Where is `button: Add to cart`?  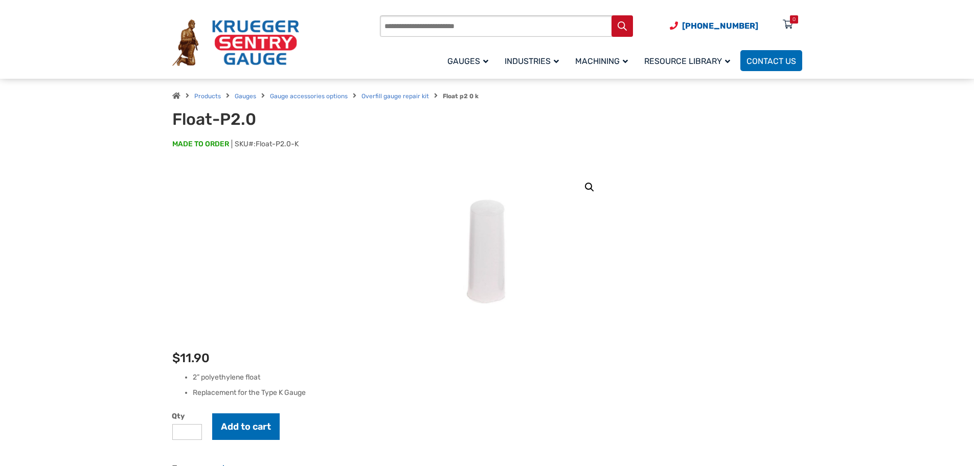 button: Add to cart is located at coordinates (246, 426).